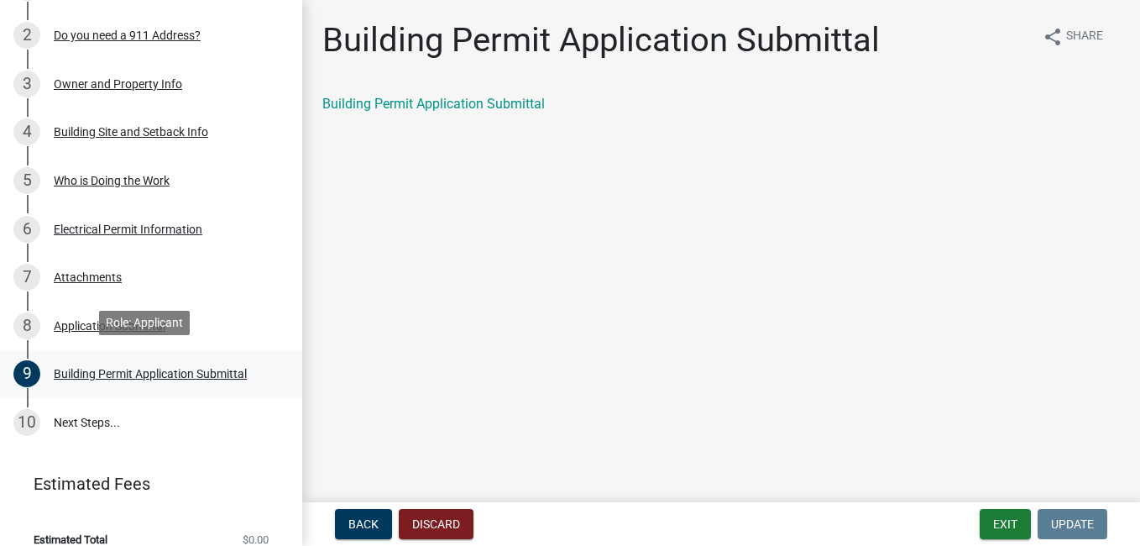 The height and width of the screenshot is (546, 1140). Describe the element at coordinates (27, 422) in the screenshot. I see `div: 10` at that location.